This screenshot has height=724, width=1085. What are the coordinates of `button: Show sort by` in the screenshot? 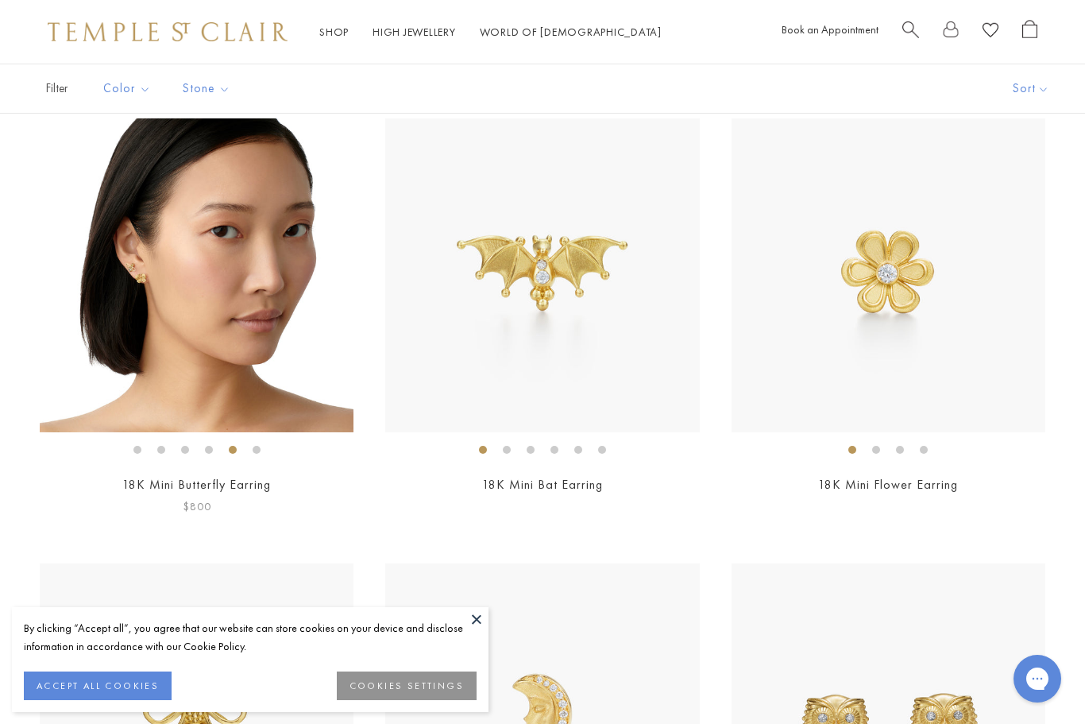 It's located at (1031, 88).